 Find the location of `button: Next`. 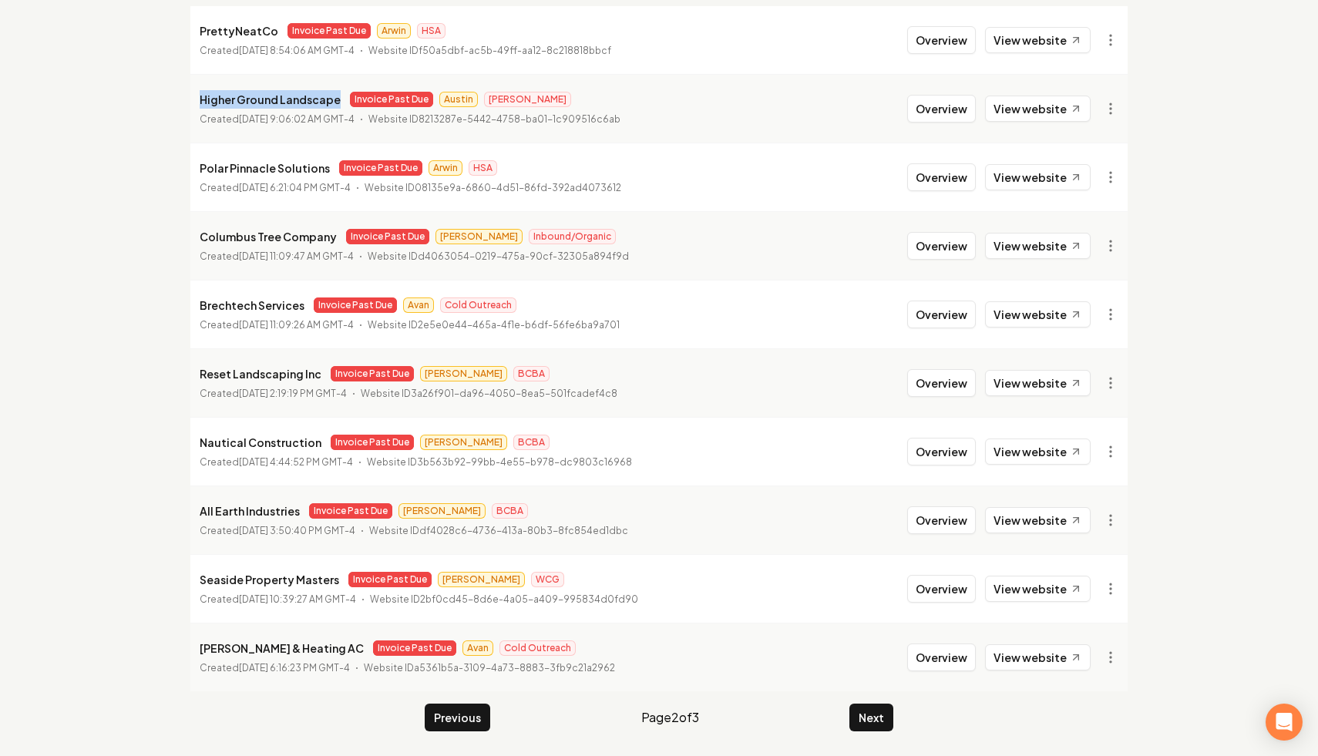

button: Next is located at coordinates (871, 717).